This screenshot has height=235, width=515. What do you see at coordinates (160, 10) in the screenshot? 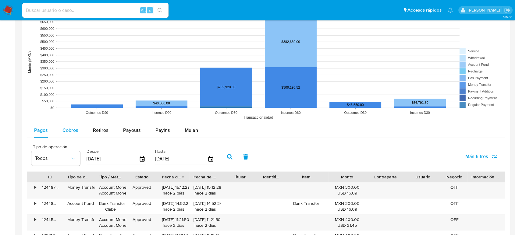
I see `button: search-icon` at bounding box center [160, 10].